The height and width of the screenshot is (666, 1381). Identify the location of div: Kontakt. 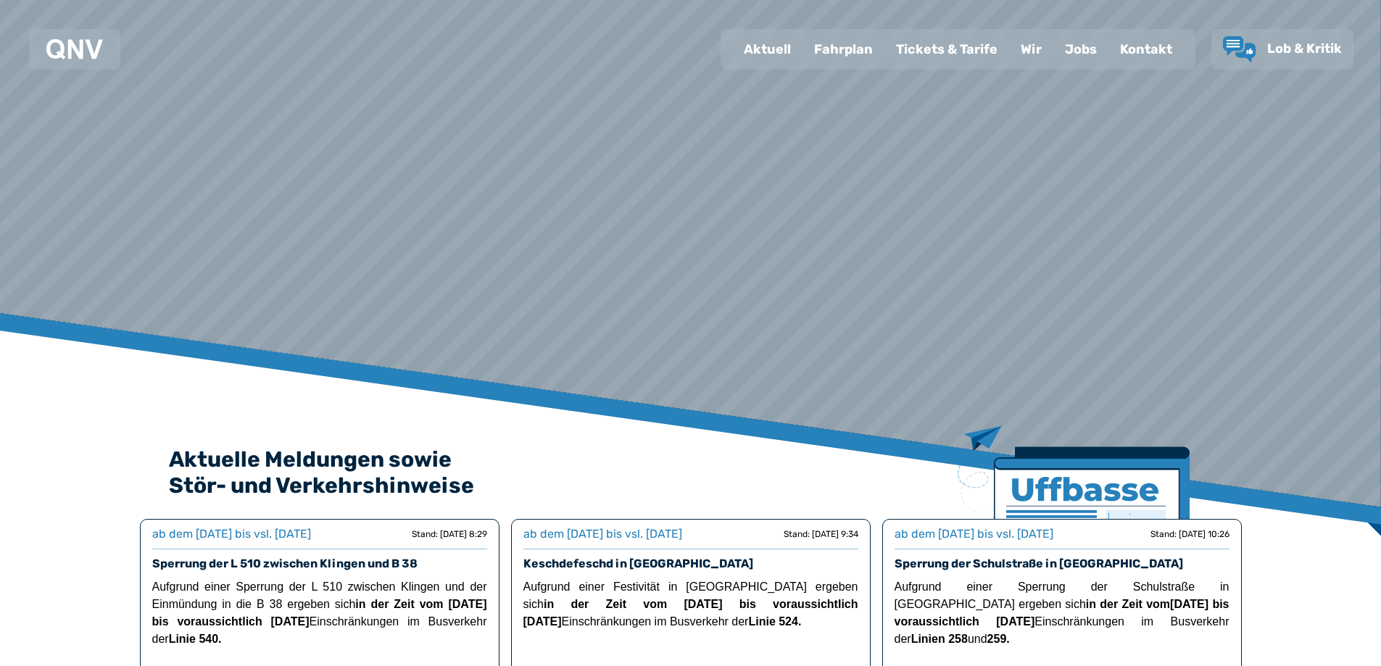
(1146, 49).